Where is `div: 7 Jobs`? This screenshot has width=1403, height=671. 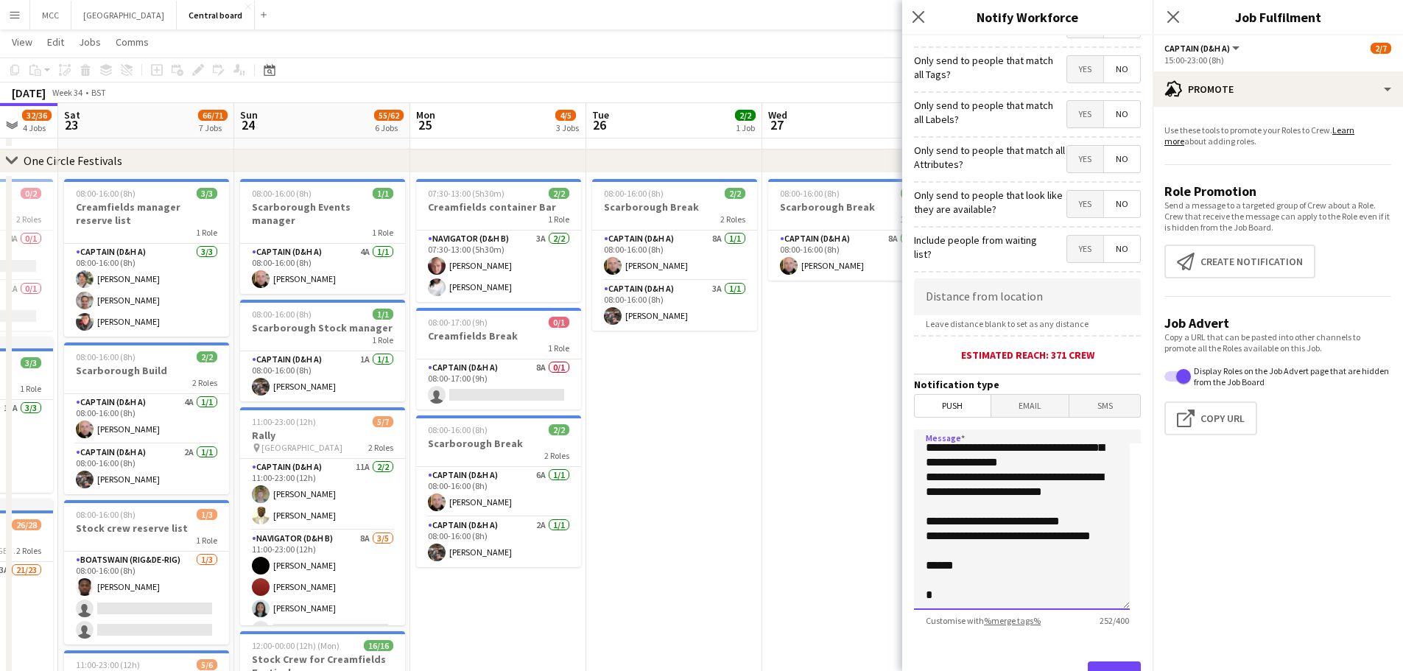
div: 7 Jobs is located at coordinates (213, 127).